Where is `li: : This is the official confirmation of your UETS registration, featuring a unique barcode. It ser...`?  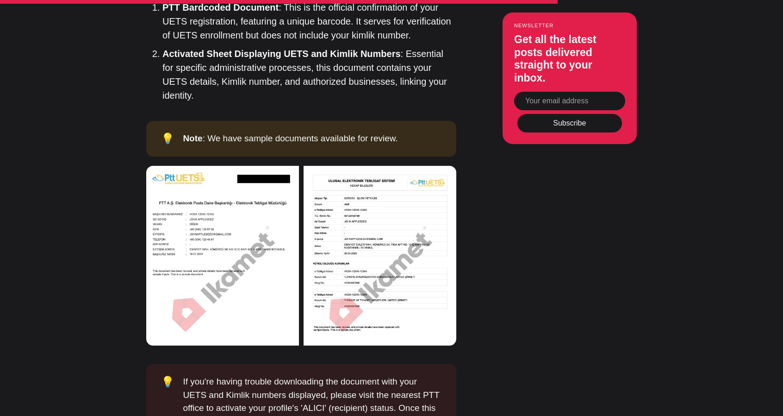
li: : This is the official confirmation of your UETS registration, featuring a unique barcode. It ser... is located at coordinates (309, 21).